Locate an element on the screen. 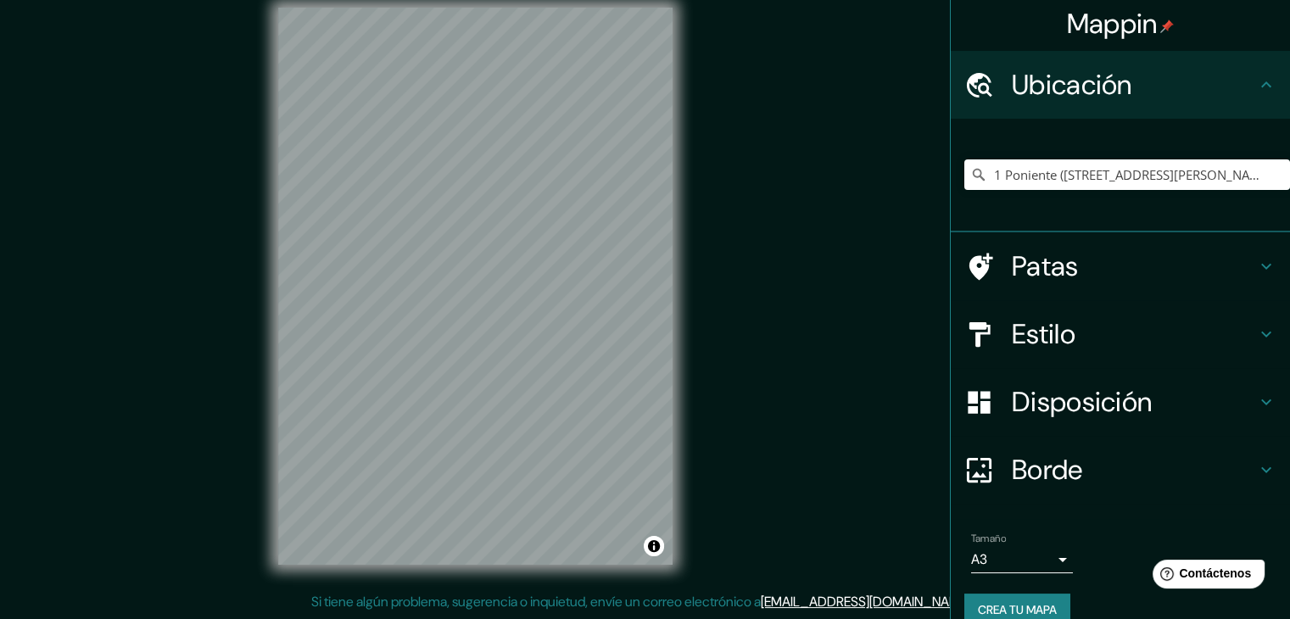 Image resolution: width=1290 pixels, height=619 pixels. font: Tamaño is located at coordinates (988, 539).